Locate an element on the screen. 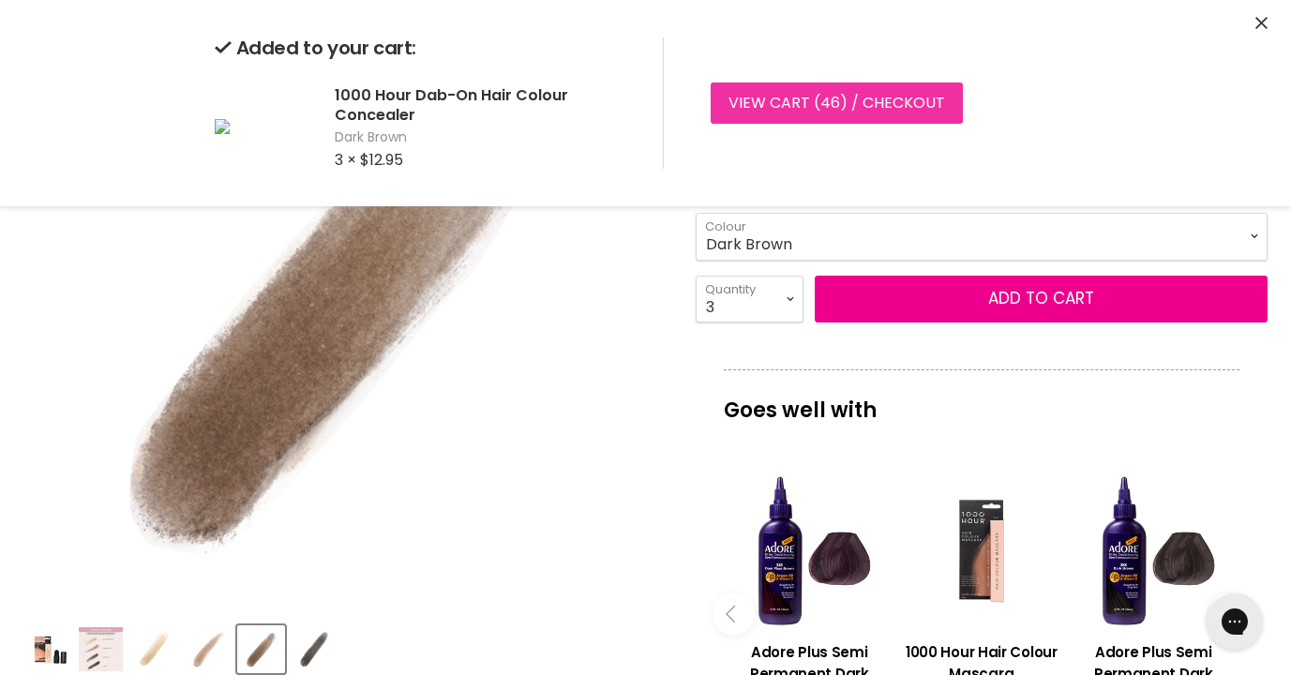  div: Product thumbnails is located at coordinates (343, 646).